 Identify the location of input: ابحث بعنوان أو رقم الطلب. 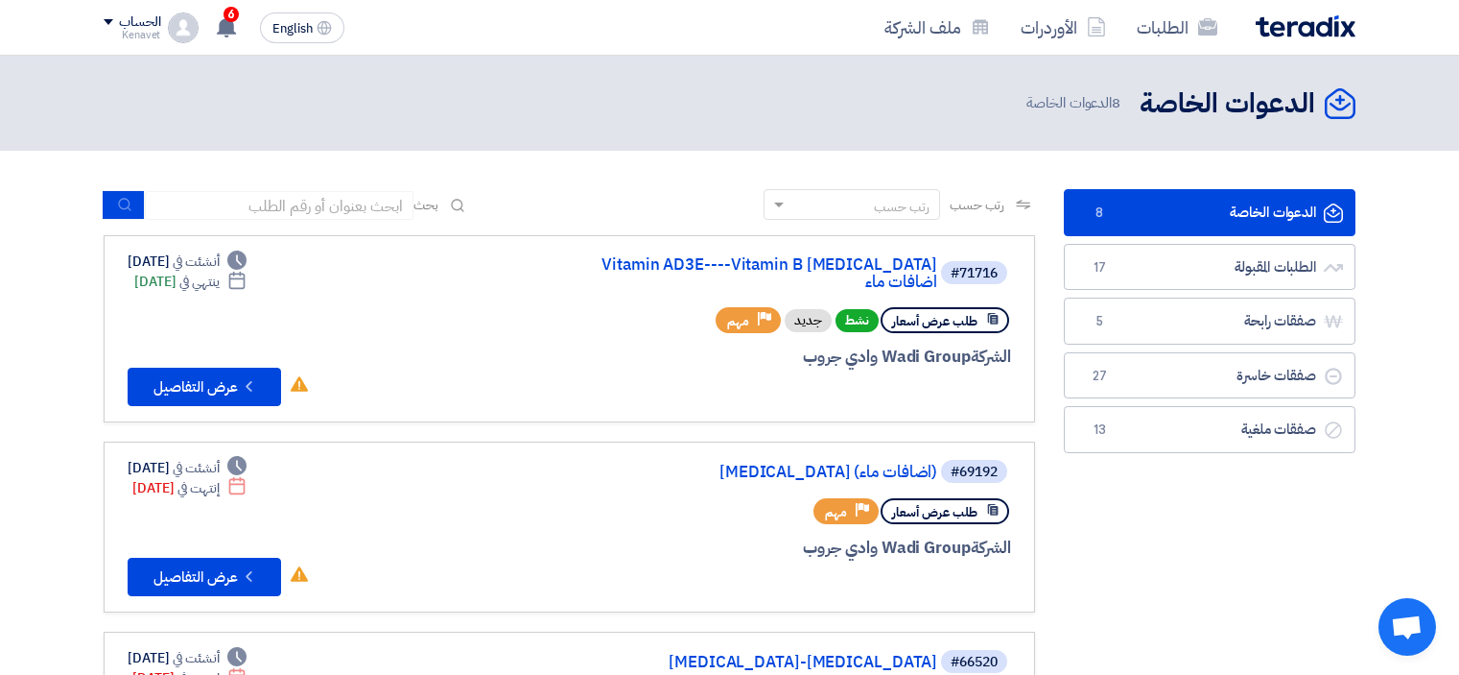
(279, 205).